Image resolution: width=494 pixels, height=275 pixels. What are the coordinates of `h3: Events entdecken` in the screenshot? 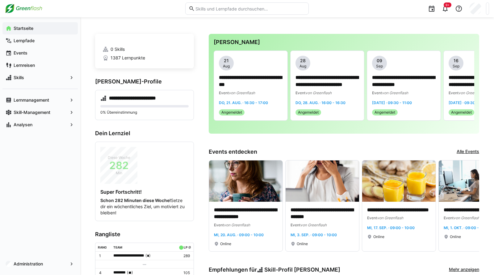 It's located at (233, 152).